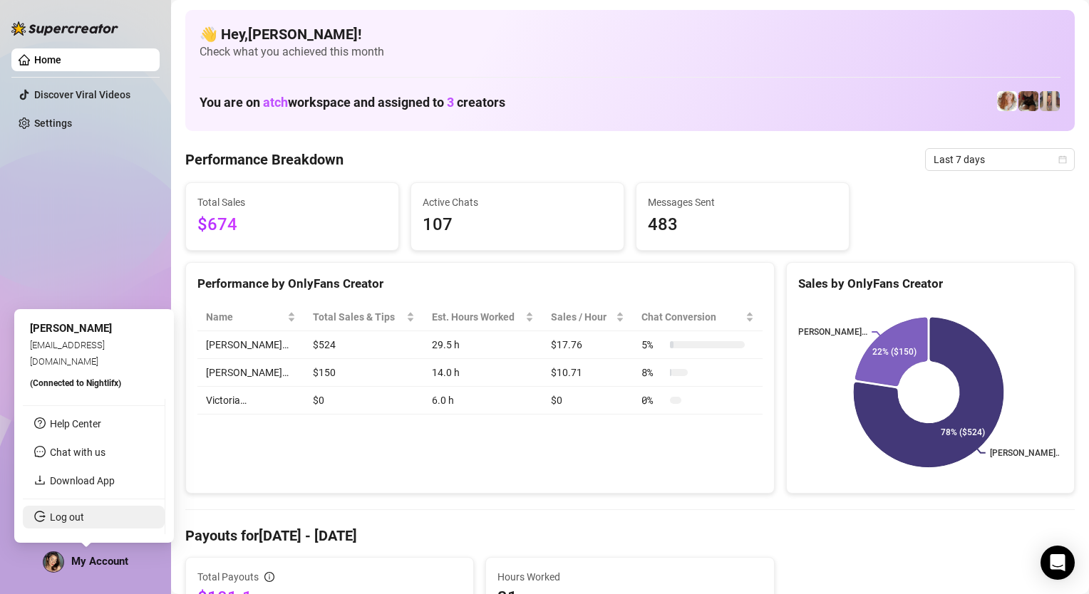 The width and height of the screenshot is (1089, 594). I want to click on span: Name, so click(245, 317).